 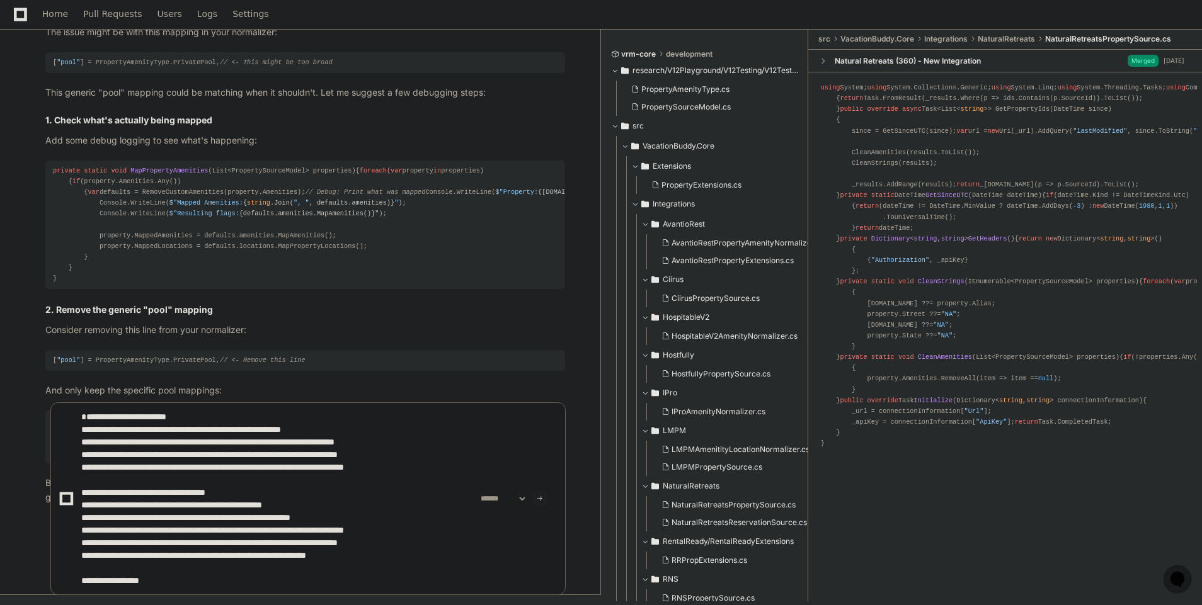 I want to click on button: AvantioRest, so click(x=735, y=224).